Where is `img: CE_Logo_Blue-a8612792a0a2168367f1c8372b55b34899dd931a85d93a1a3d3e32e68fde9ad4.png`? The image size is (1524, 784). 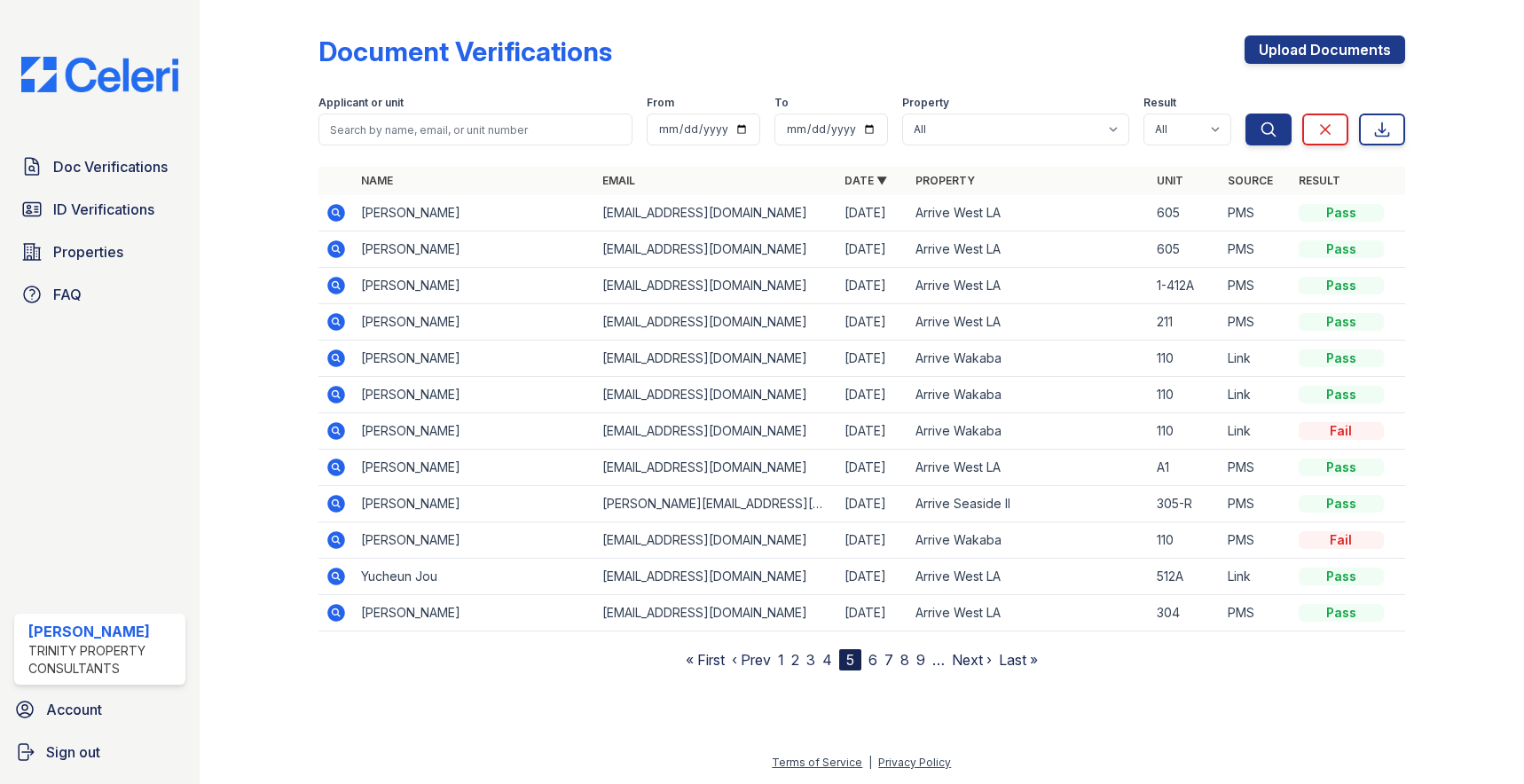 img: CE_Logo_Blue-a8612792a0a2168367f1c8372b55b34899dd931a85d93a1a3d3e32e68fde9ad4.png is located at coordinates (99, 75).